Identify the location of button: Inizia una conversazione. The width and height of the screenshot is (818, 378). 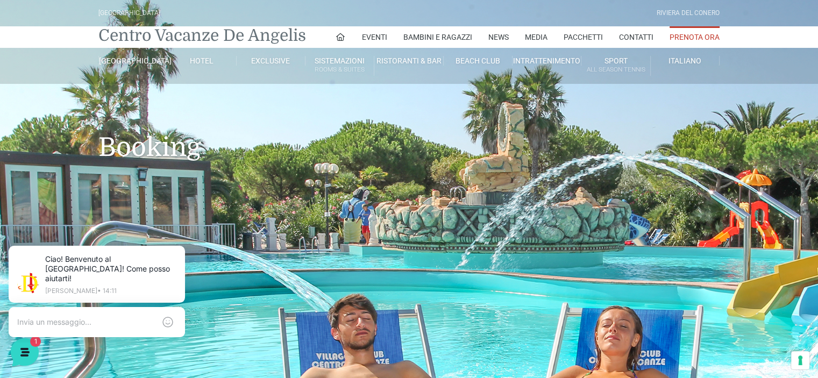
(108, 146).